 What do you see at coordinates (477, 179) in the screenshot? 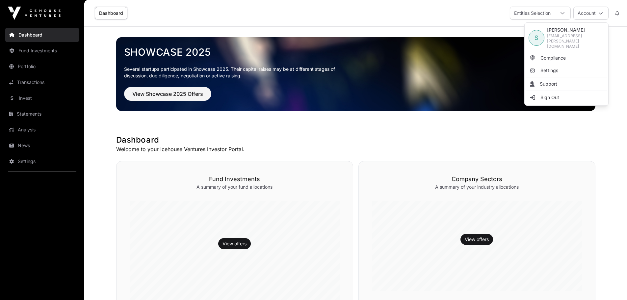
I see `h3: Company Sectors` at bounding box center [477, 179].